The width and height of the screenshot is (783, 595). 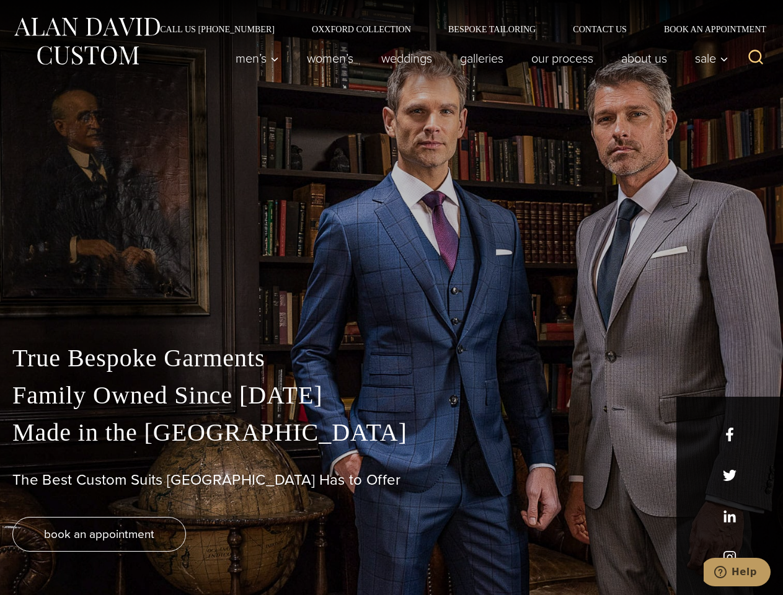 What do you see at coordinates (599, 29) in the screenshot?
I see `a: Contact Us` at bounding box center [599, 29].